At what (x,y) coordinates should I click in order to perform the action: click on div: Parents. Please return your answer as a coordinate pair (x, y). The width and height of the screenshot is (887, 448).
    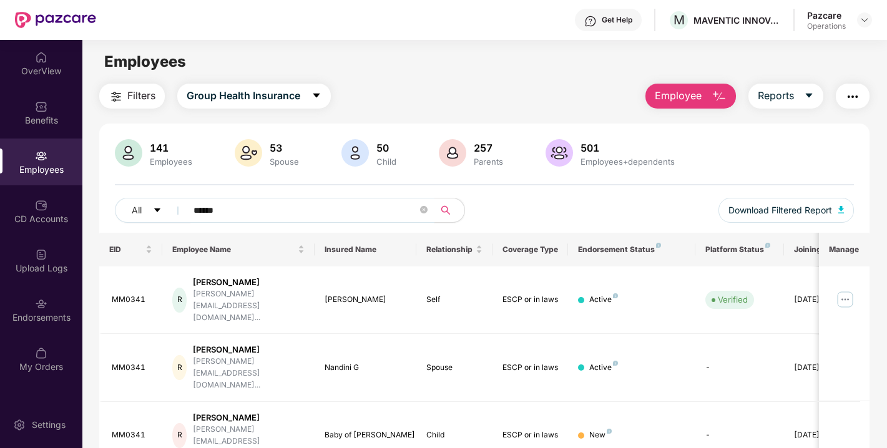
    Looking at the image, I should click on (488, 162).